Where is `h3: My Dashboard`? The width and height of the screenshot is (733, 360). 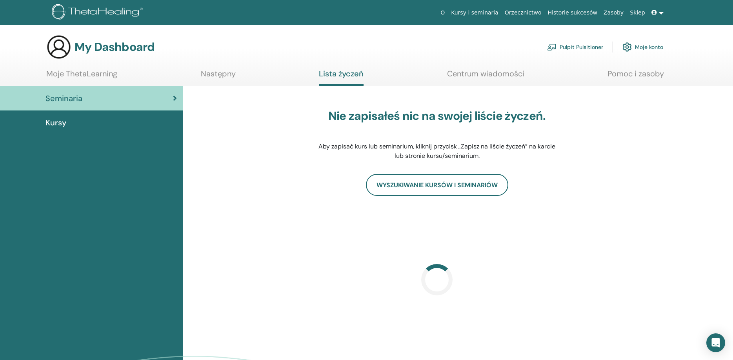 h3: My Dashboard is located at coordinates (114, 47).